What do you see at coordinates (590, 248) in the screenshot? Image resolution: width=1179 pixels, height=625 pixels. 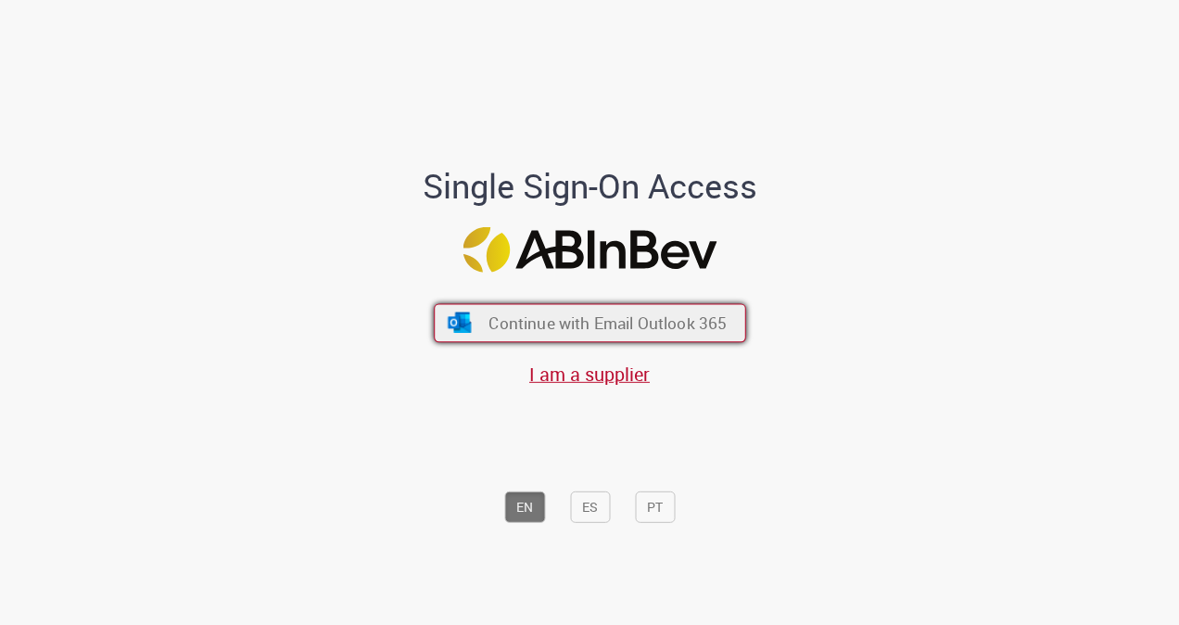 I see `img: Logo ABInBev` at bounding box center [590, 248].